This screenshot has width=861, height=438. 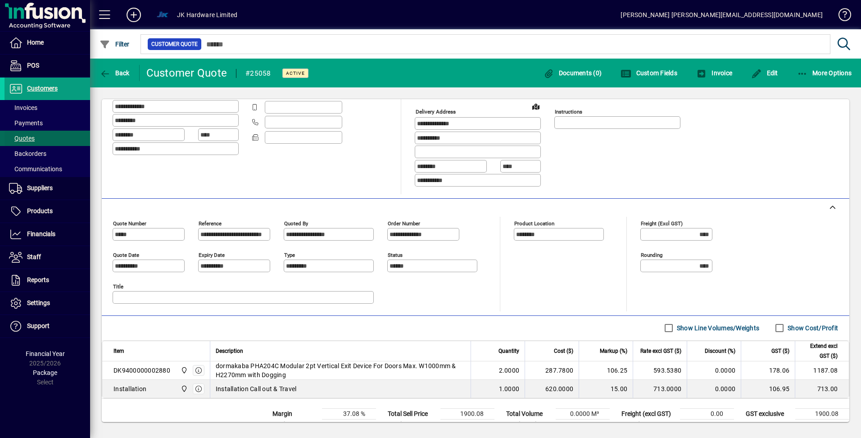 What do you see at coordinates (114, 44) in the screenshot?
I see `button: Filter` at bounding box center [114, 44].